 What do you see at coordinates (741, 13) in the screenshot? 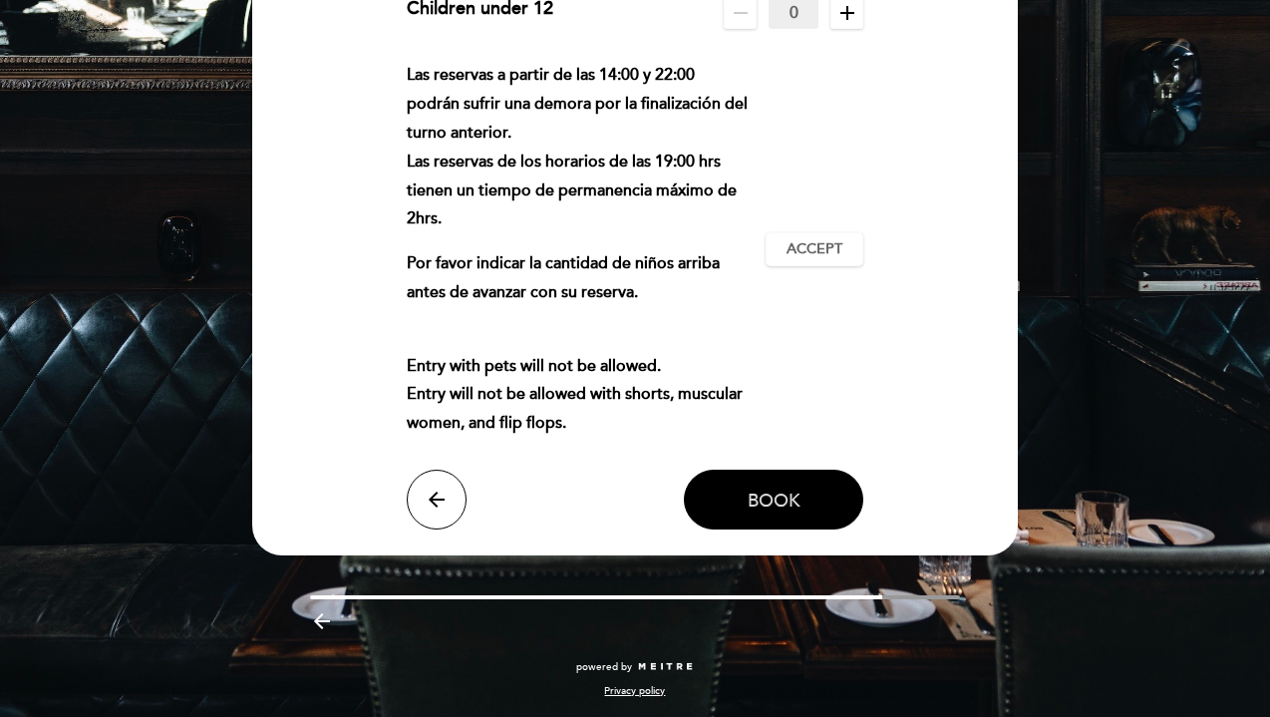
I see `i: remove` at bounding box center [741, 13].